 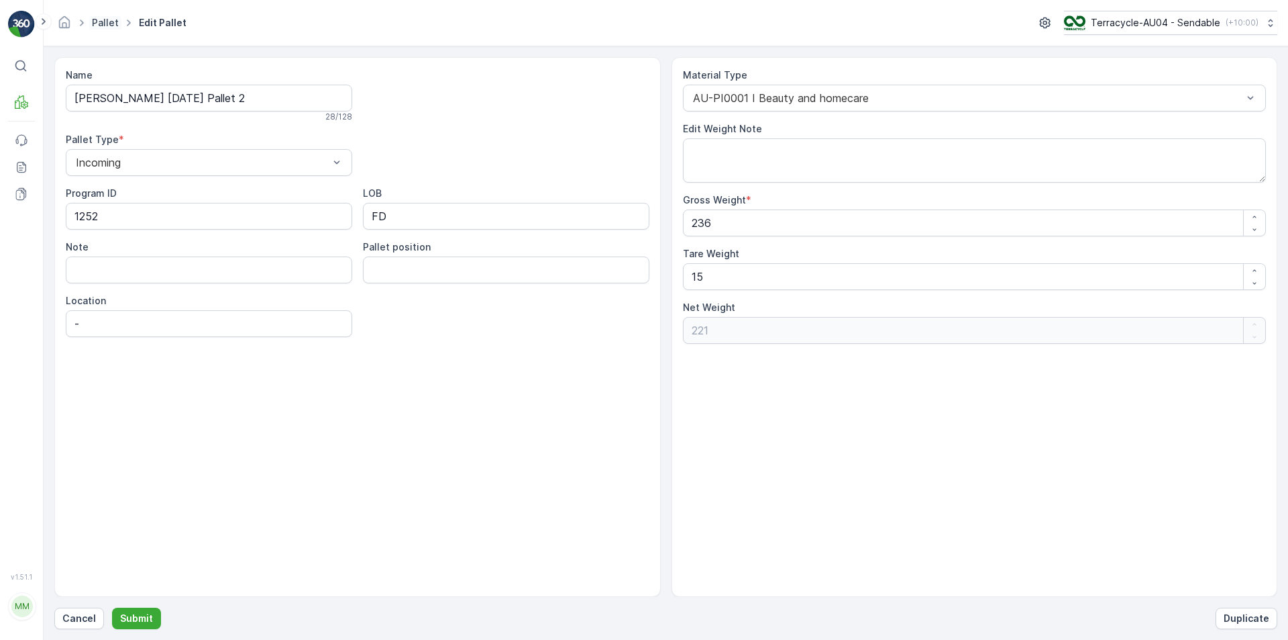 I want to click on label: Location, so click(x=86, y=300).